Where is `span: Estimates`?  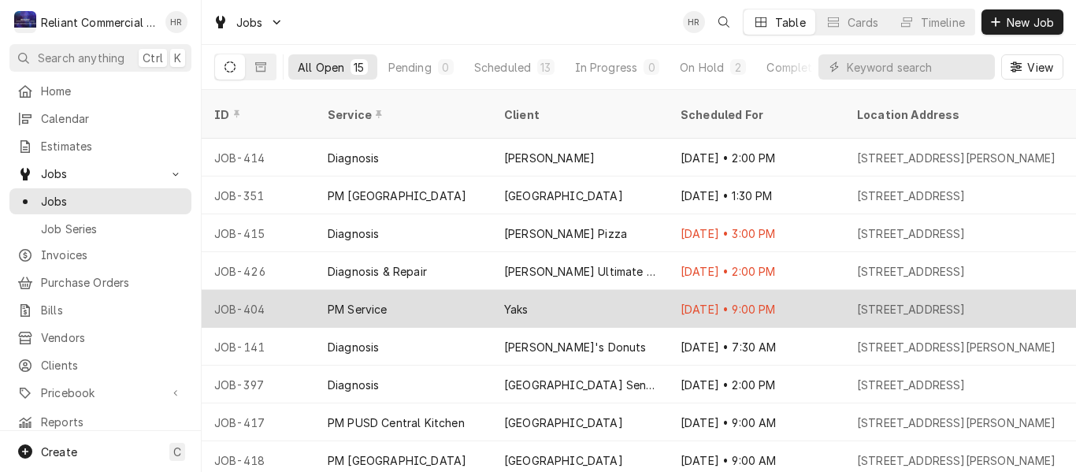
span: Estimates is located at coordinates (112, 146).